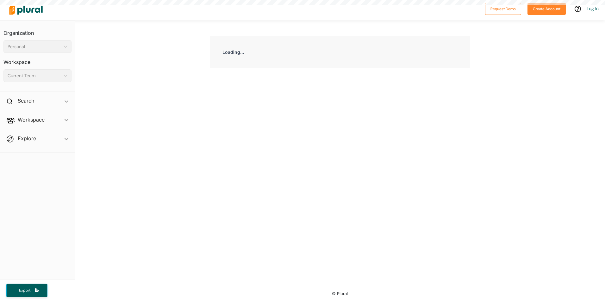 The image size is (605, 302). What do you see at coordinates (34, 76) in the screenshot?
I see `div: Current Team` at bounding box center [34, 76].